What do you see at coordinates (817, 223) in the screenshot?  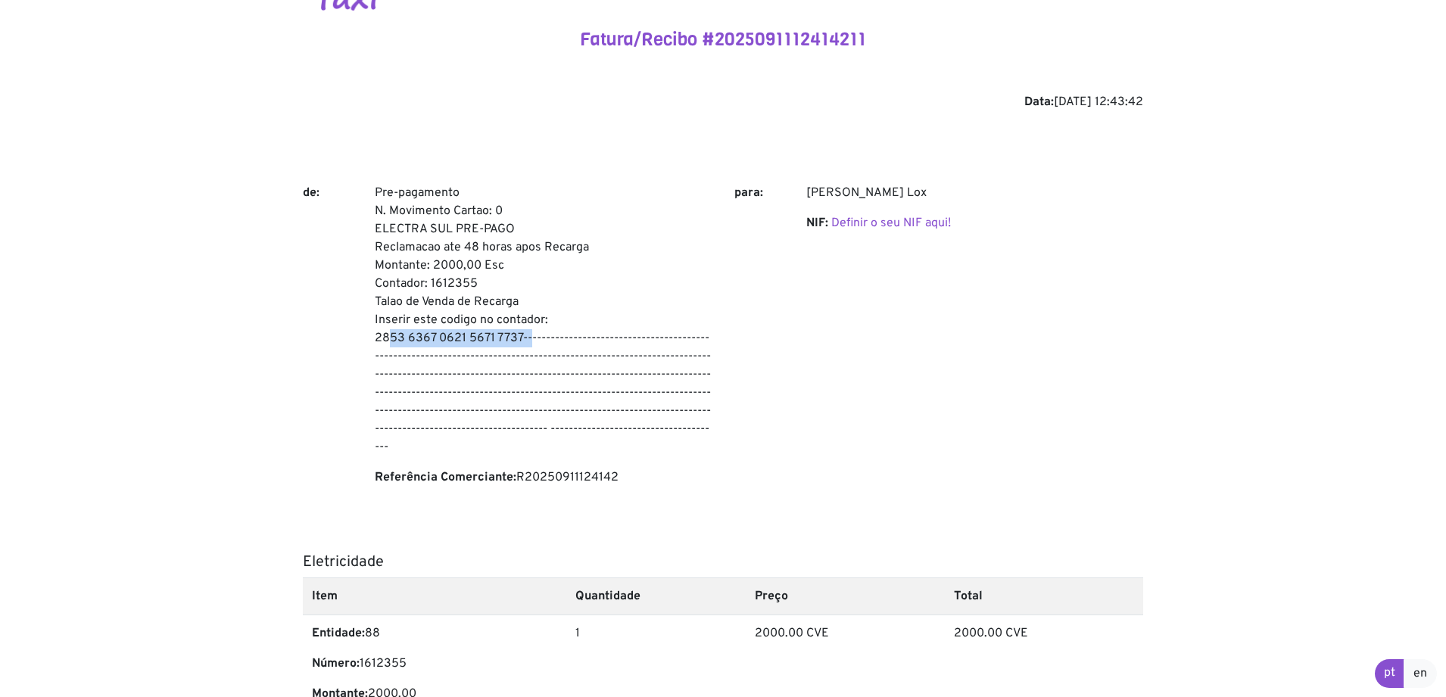 I see `b: NIF:` at bounding box center [817, 223].